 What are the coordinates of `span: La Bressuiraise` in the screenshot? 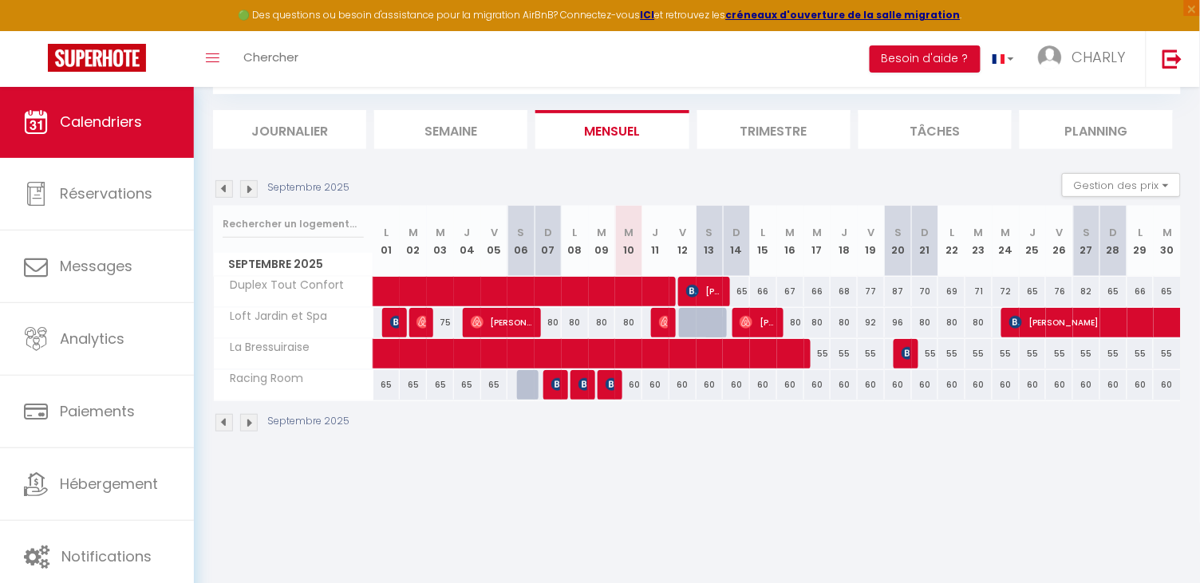 It's located at (265, 348).